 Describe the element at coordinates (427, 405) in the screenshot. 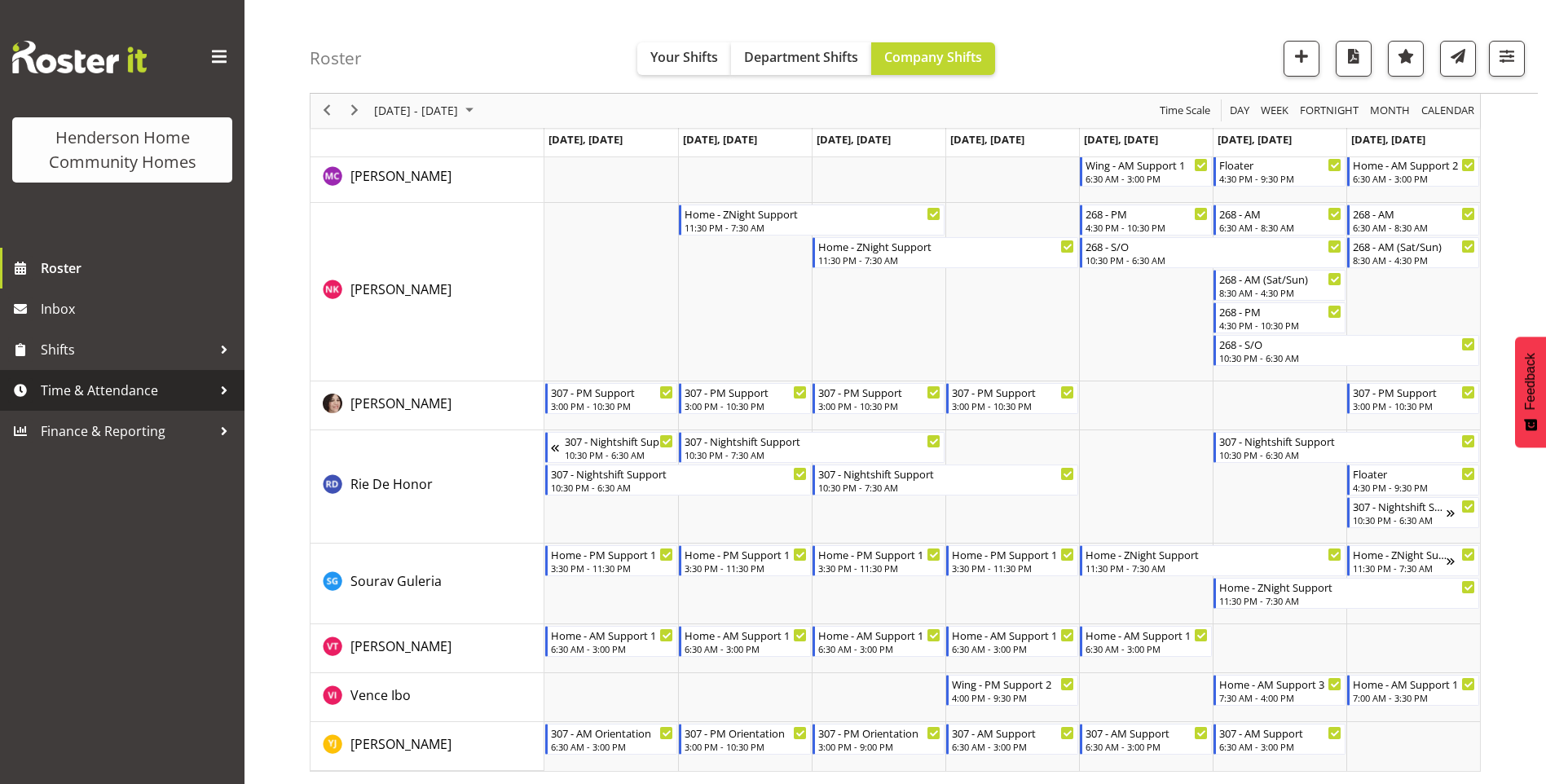

I see `td: Rachida Ryan resource` at that location.